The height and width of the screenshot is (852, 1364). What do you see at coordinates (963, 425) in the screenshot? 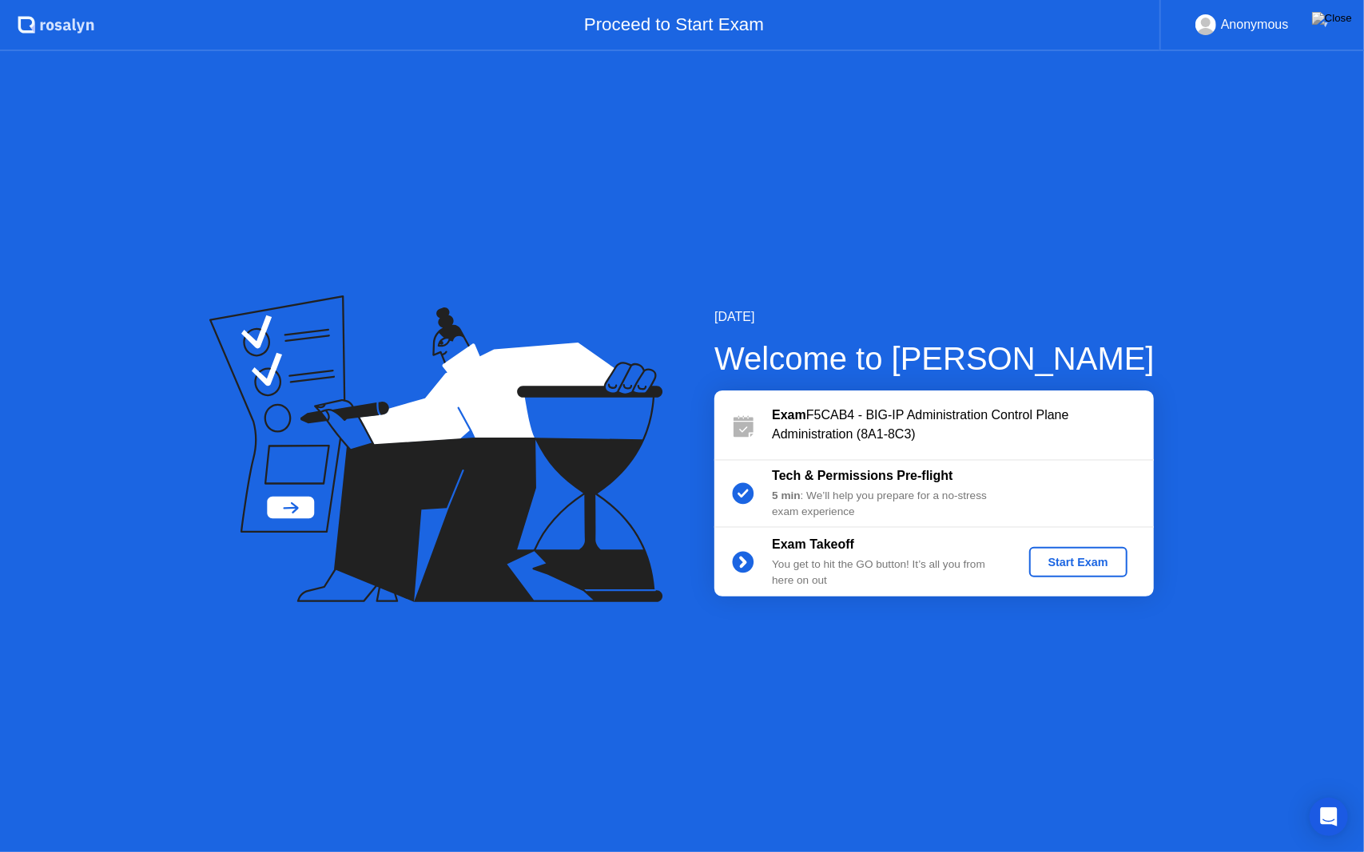
I see `div: F5CAB4 - BIG-IP Administration Control Plane Administration (8A1-8C3)` at bounding box center [963, 425].